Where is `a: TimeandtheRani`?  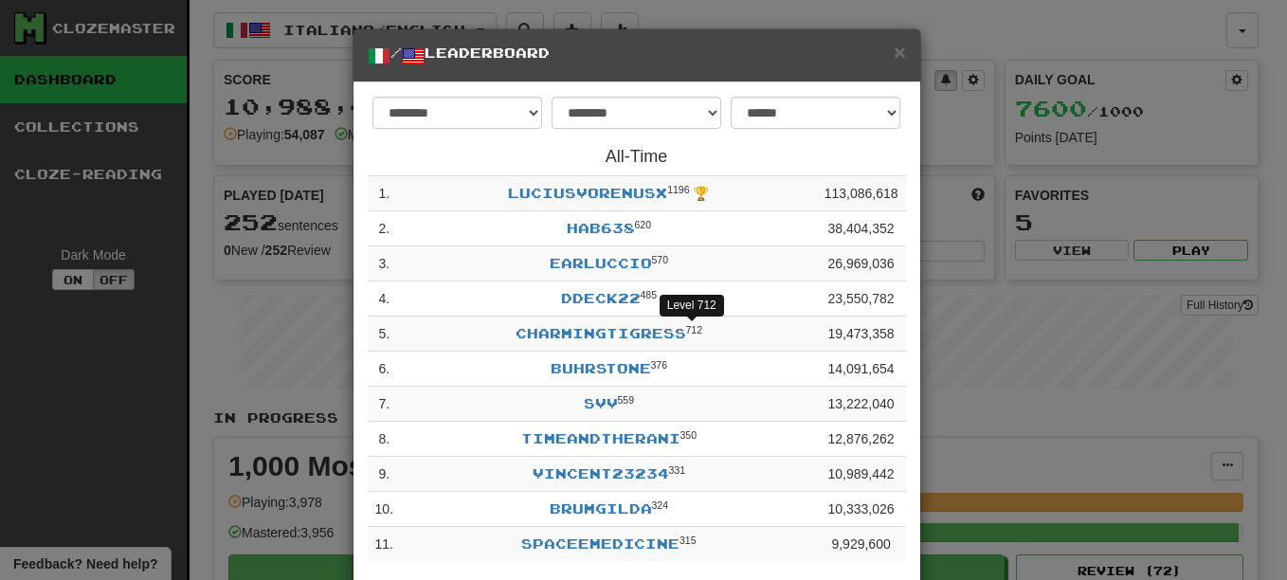
a: TimeandtheRani is located at coordinates (601, 438).